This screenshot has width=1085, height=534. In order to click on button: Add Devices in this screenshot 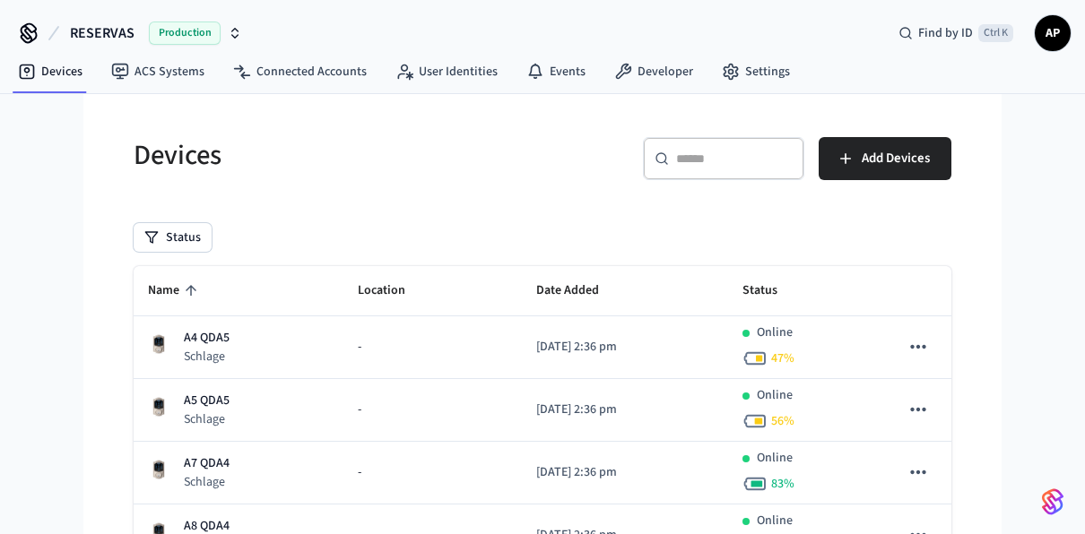, I will do `click(885, 159)`.